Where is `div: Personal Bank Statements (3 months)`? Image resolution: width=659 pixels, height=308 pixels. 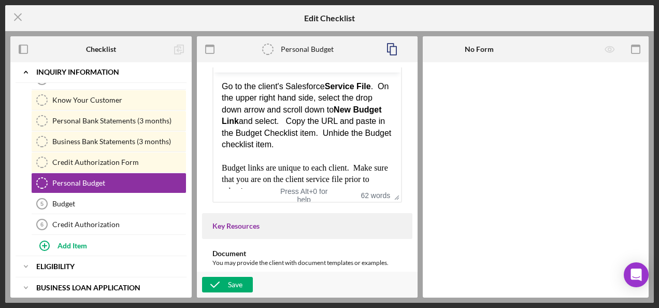 div: Personal Bank Statements (3 months) is located at coordinates (119, 121).